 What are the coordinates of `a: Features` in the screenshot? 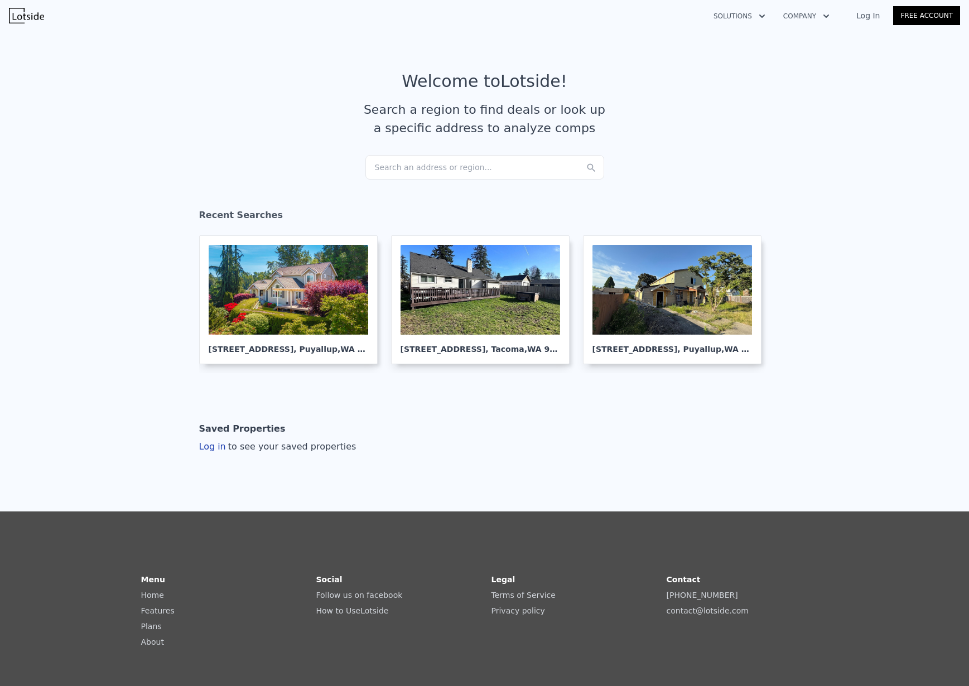 It's located at (158, 611).